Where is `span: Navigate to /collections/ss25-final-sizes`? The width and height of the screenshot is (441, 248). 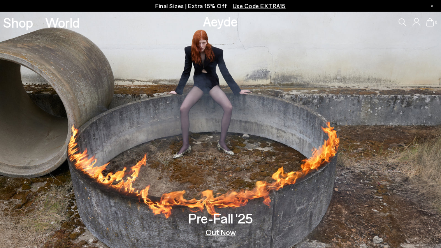
span: Navigate to /collections/ss25-final-sizes is located at coordinates (259, 6).